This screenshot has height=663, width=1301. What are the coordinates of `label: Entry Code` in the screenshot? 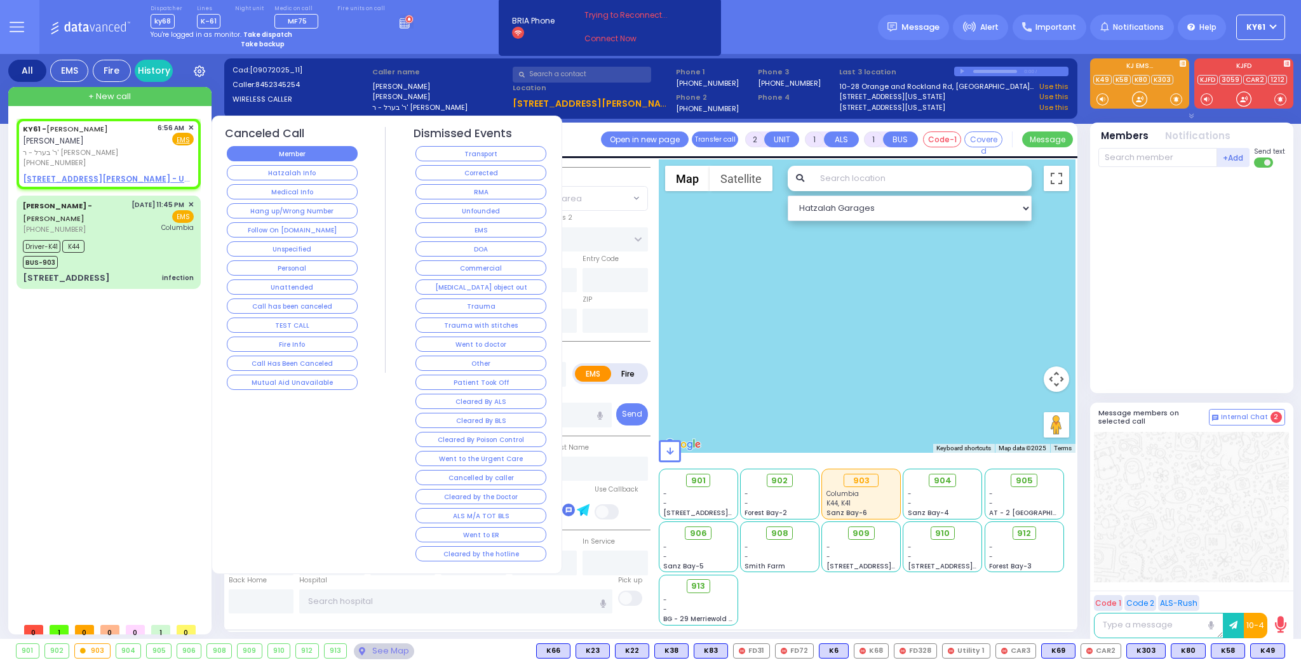 It's located at (600, 259).